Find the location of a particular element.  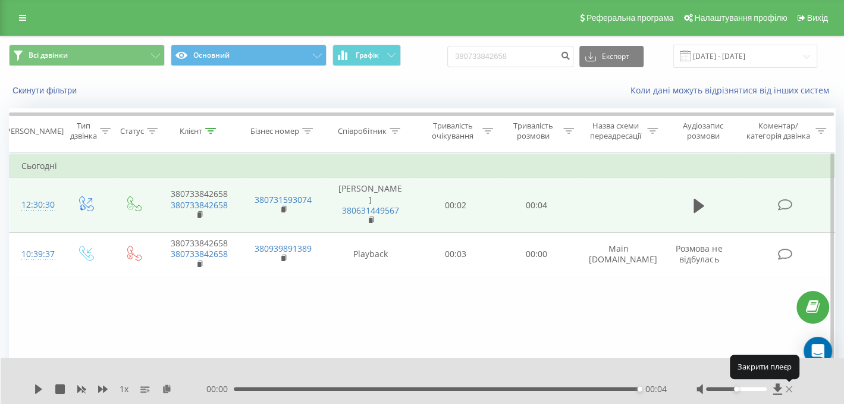

div: Закрити плеєр is located at coordinates (764, 367).